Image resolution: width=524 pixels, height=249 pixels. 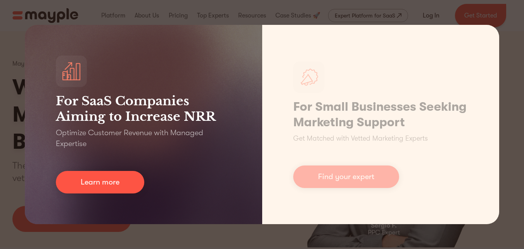 I want to click on a: Find your expert, so click(x=346, y=177).